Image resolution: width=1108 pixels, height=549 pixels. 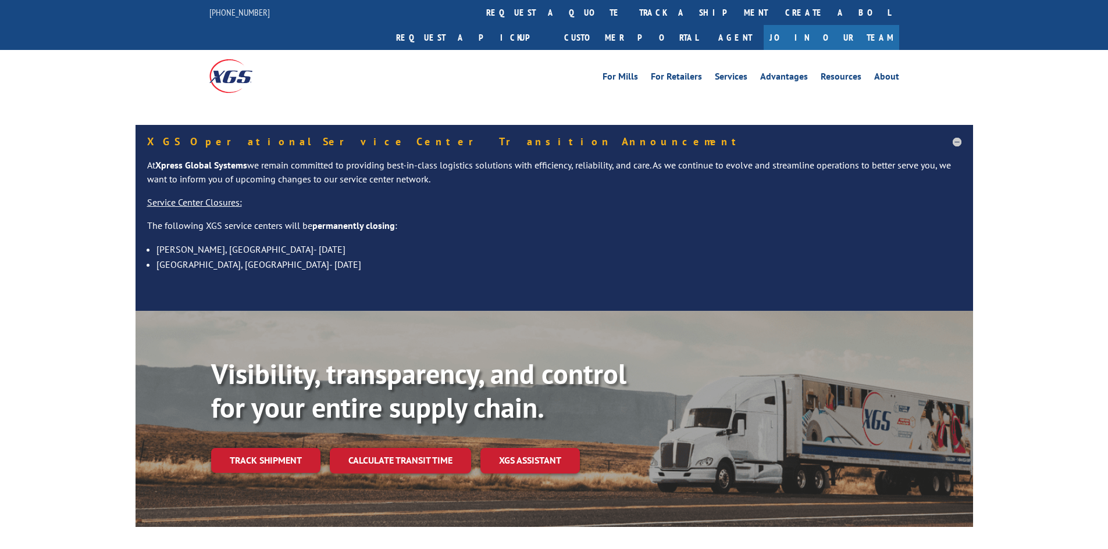 What do you see at coordinates (731, 78) in the screenshot?
I see `a: Services` at bounding box center [731, 78].